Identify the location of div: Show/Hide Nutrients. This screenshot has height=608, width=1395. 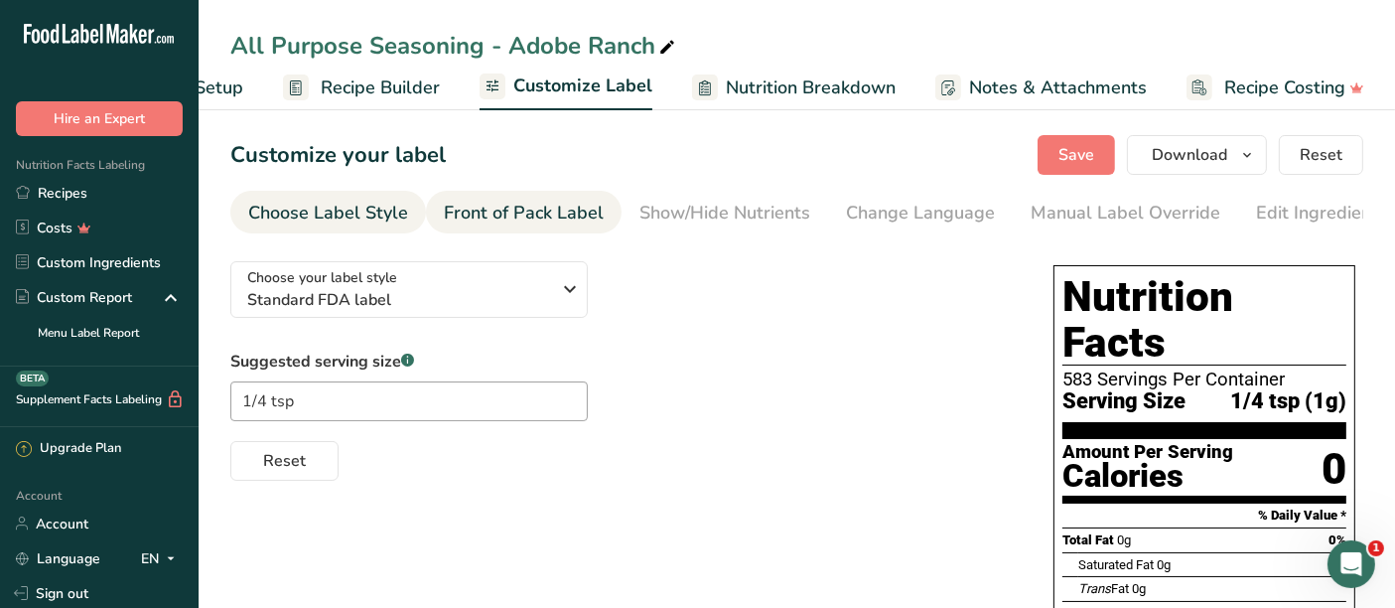
(725, 212).